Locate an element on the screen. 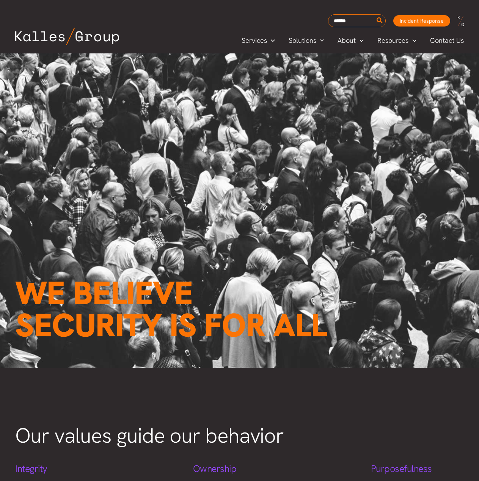 This screenshot has width=479, height=481. span: About is located at coordinates (346, 41).